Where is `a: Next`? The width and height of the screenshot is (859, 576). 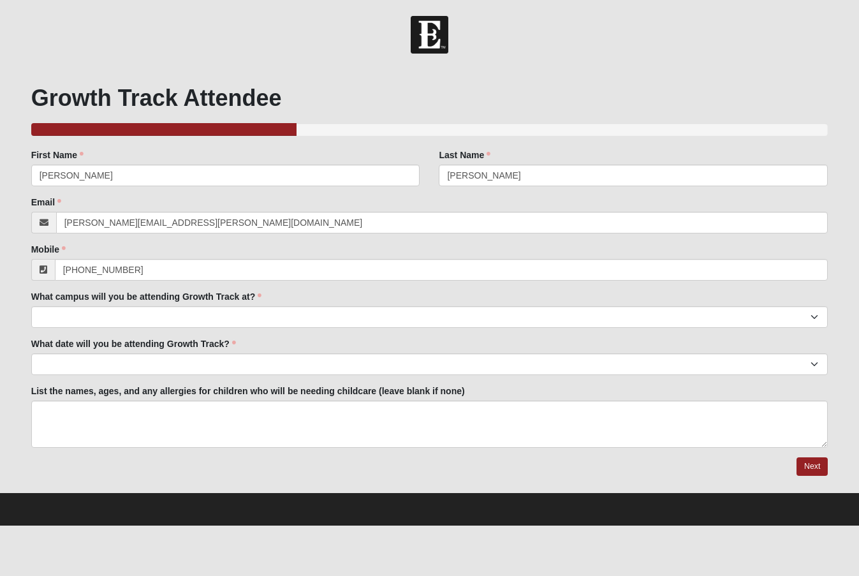 a: Next is located at coordinates (812, 466).